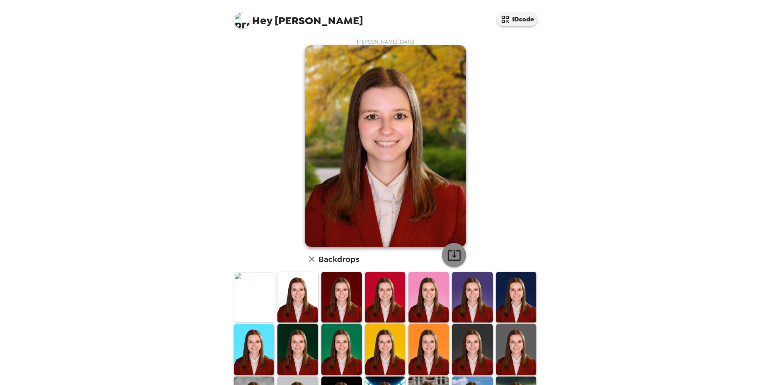 This screenshot has height=385, width=771. I want to click on img: user, so click(385, 146).